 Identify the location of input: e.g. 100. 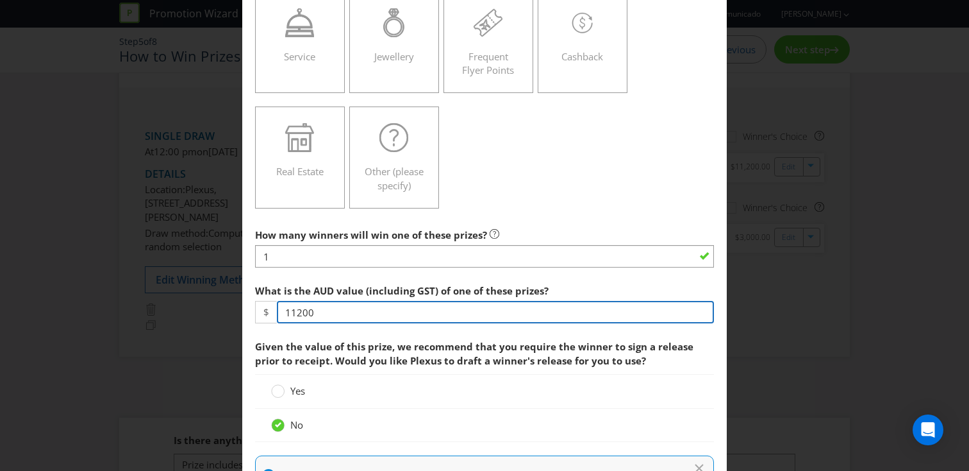
(496, 312).